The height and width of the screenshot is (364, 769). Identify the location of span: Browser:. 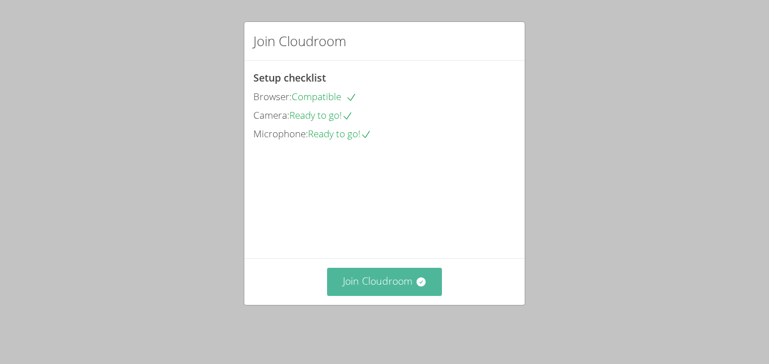
(272, 96).